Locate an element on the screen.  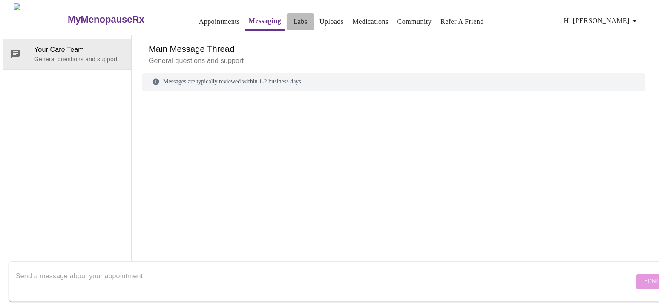
button: Medications is located at coordinates (371, 22).